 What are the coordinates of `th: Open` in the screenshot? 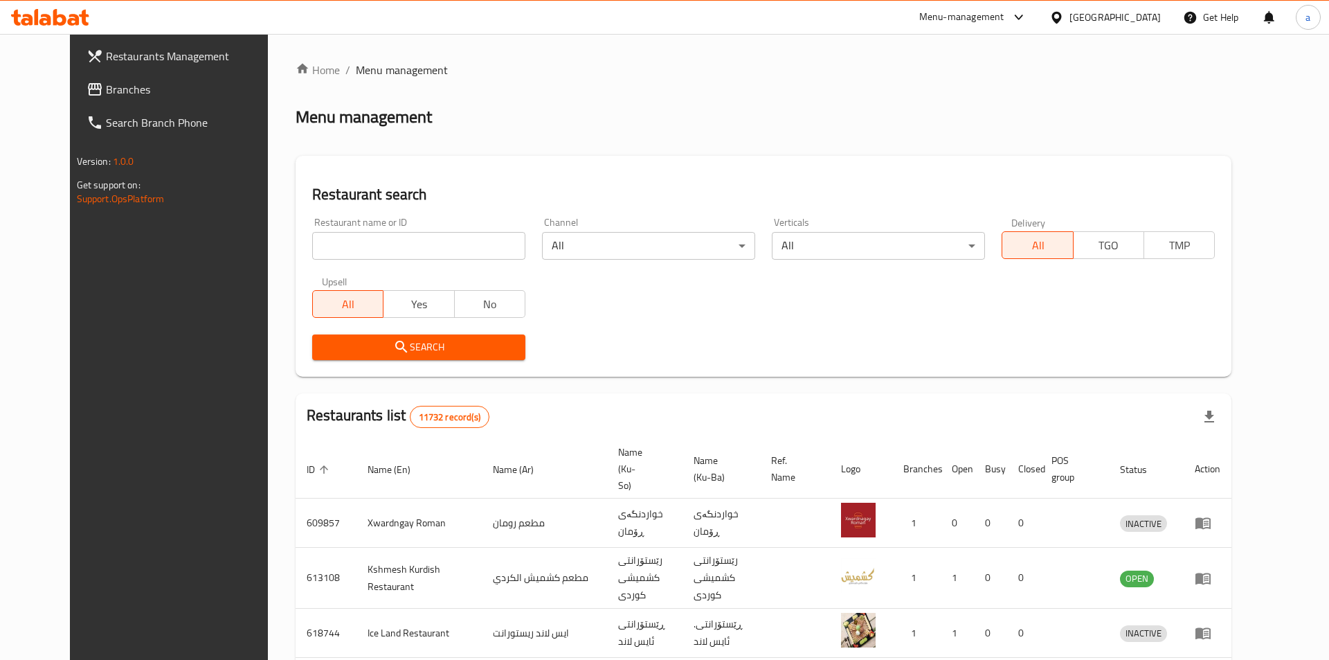 It's located at (957, 469).